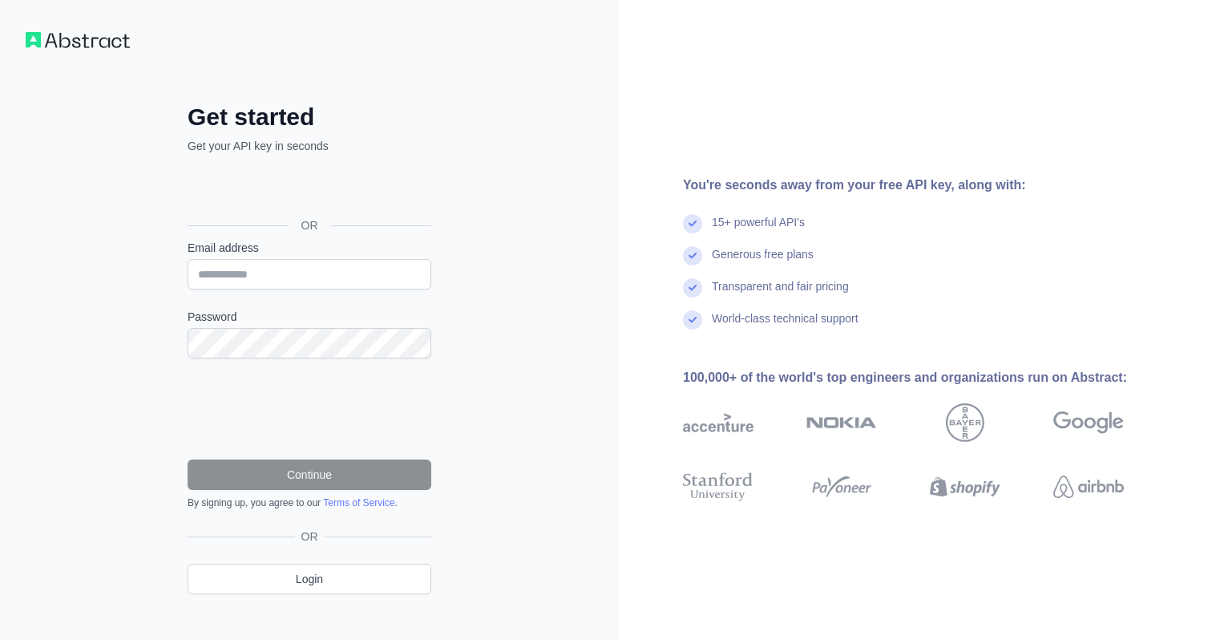  What do you see at coordinates (965, 423) in the screenshot?
I see `img: bayer` at bounding box center [965, 423].